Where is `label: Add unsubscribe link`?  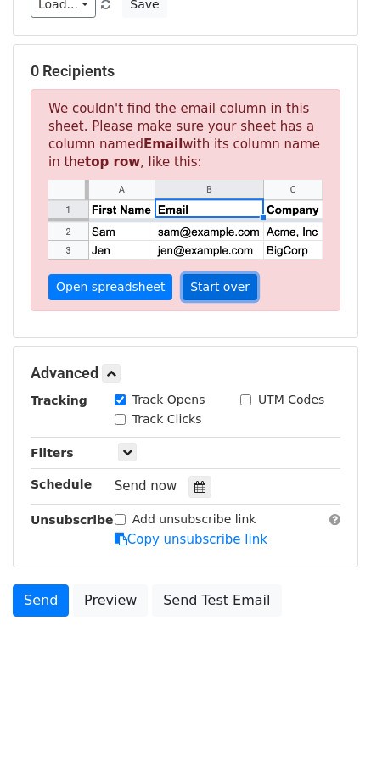 label: Add unsubscribe link is located at coordinates (194, 519).